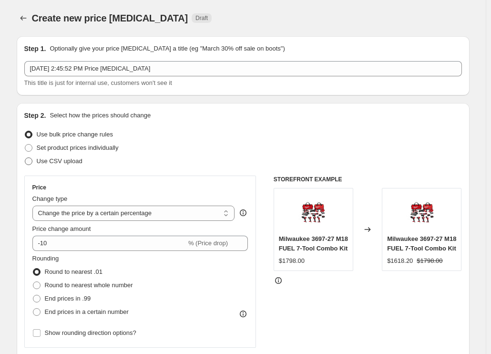 This screenshot has width=491, height=354. Describe the element at coordinates (78, 147) in the screenshot. I see `span: Set product prices individually` at that location.